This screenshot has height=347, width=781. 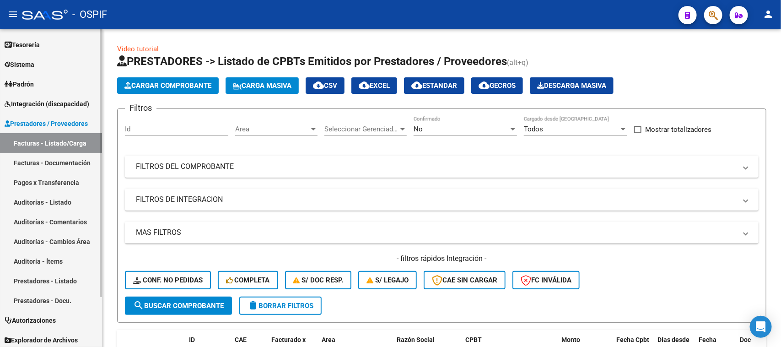 I want to click on button: CSV, so click(x=325, y=86).